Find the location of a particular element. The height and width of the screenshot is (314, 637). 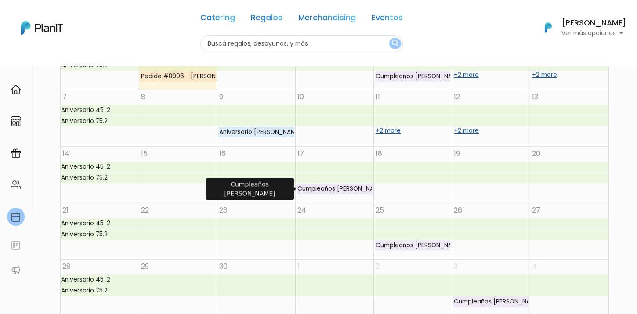

a: 30 de septiembre de 2025 is located at coordinates (223, 267).